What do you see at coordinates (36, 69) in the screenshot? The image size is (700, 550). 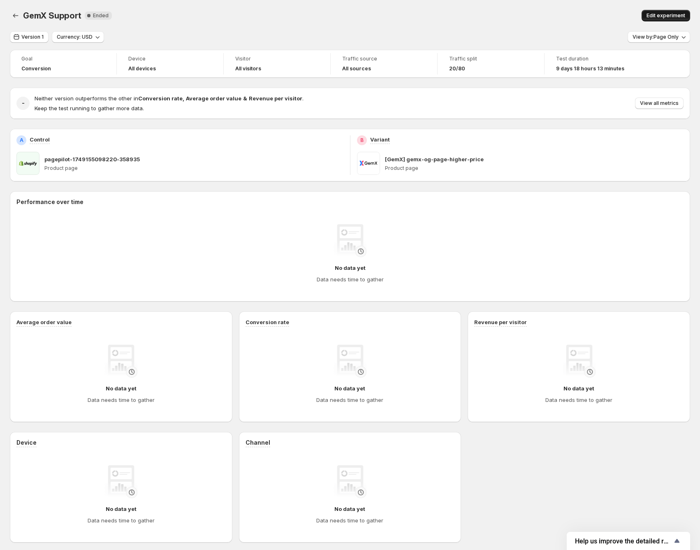 I see `span: Conversion` at bounding box center [36, 69].